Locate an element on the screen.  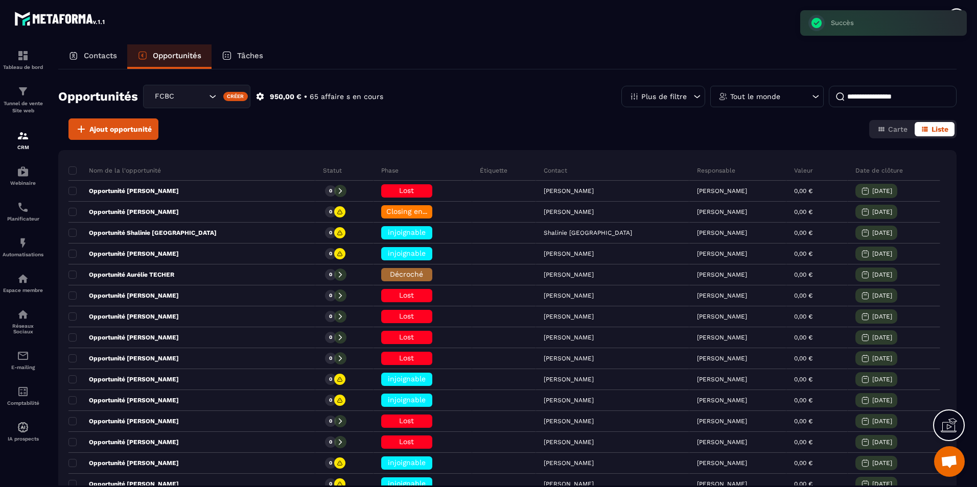
a: formationformationCRM is located at coordinates (23, 140).